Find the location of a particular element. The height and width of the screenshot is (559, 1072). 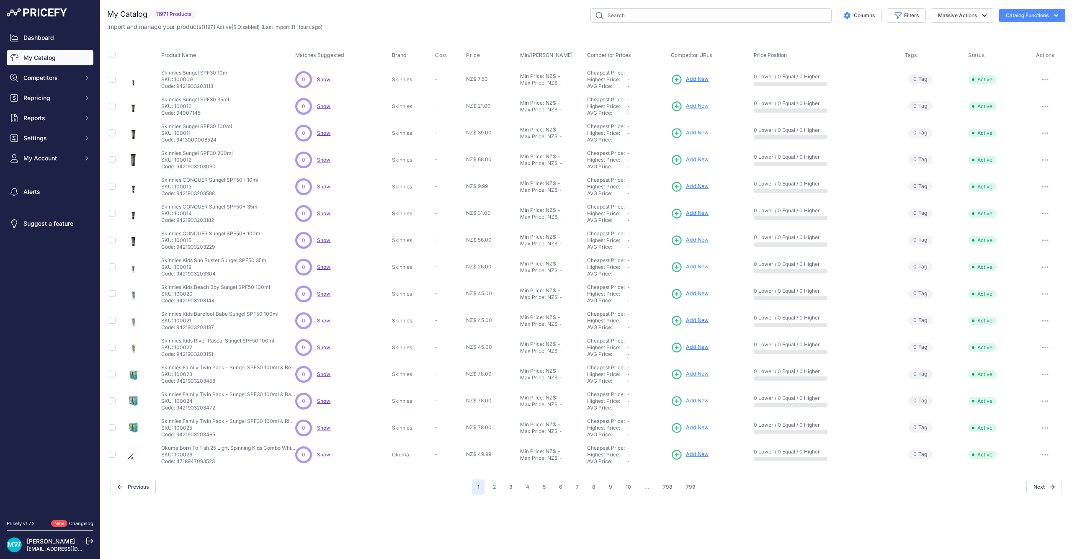

img: Pricefy Logo is located at coordinates (37, 13).